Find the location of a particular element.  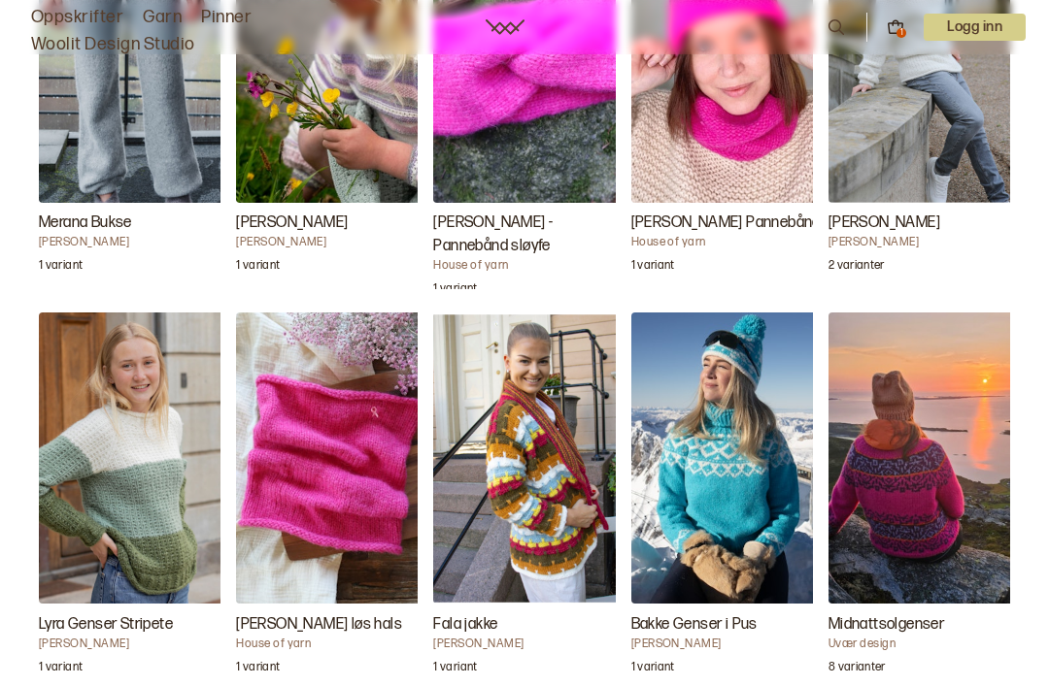

p: 2 varianter is located at coordinates (856, 268).